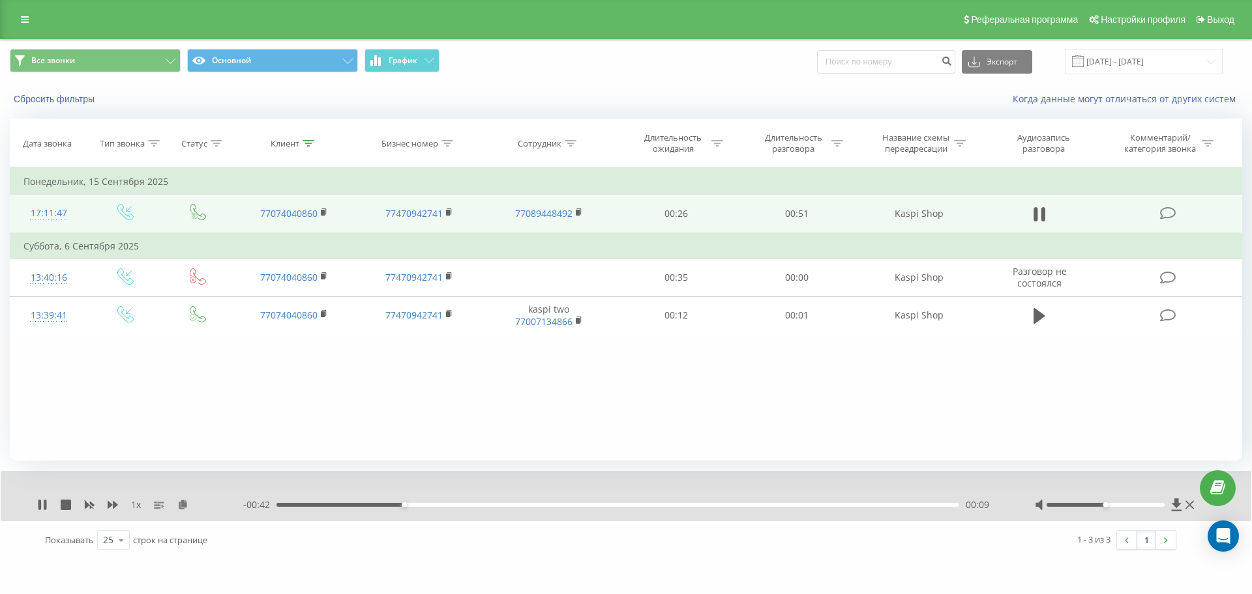 The height and width of the screenshot is (594, 1252). What do you see at coordinates (194, 143) in the screenshot?
I see `div: Статус` at bounding box center [194, 143].